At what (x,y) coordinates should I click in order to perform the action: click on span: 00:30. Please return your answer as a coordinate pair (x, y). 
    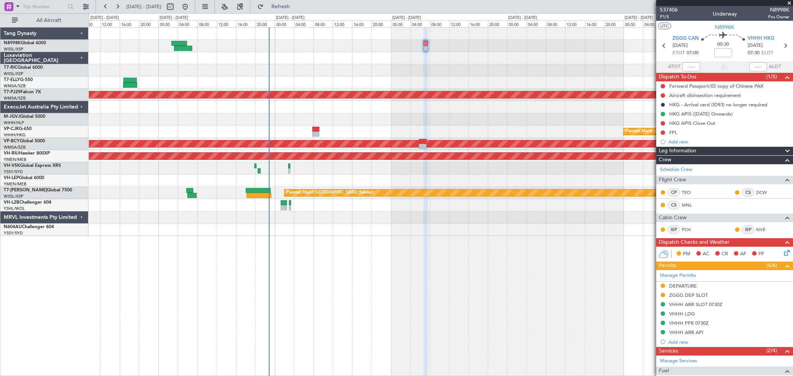
    Looking at the image, I should click on (723, 45).